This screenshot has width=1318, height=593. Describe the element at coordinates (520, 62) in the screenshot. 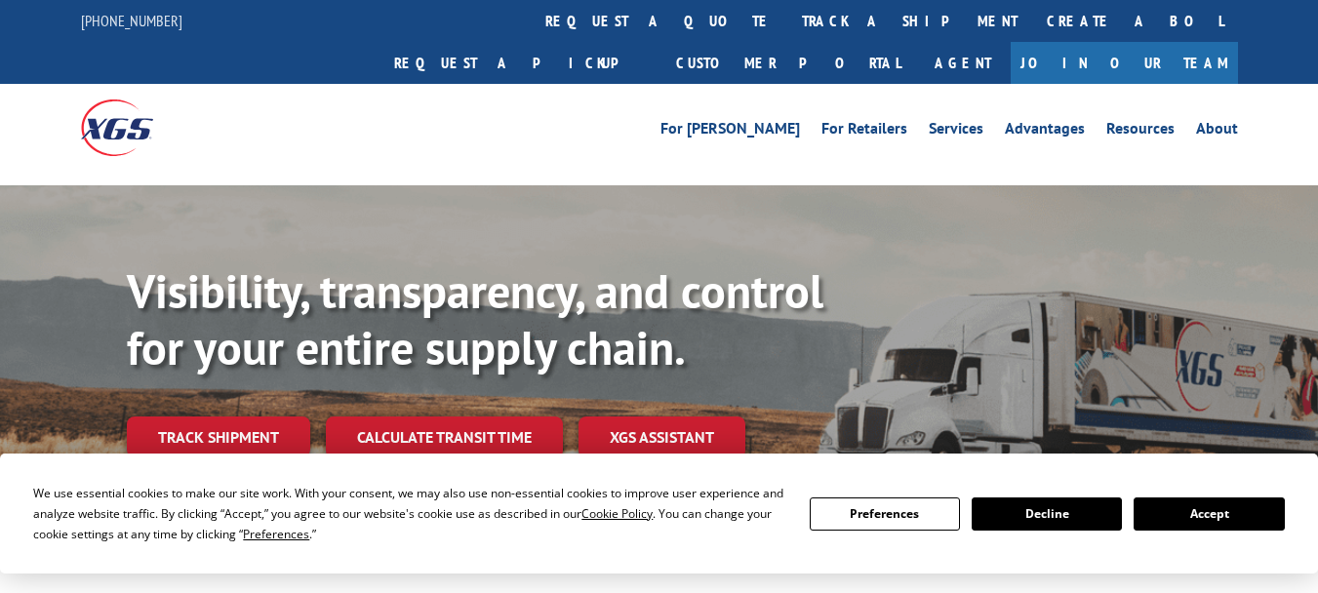

I see `a: Request a pickup` at that location.